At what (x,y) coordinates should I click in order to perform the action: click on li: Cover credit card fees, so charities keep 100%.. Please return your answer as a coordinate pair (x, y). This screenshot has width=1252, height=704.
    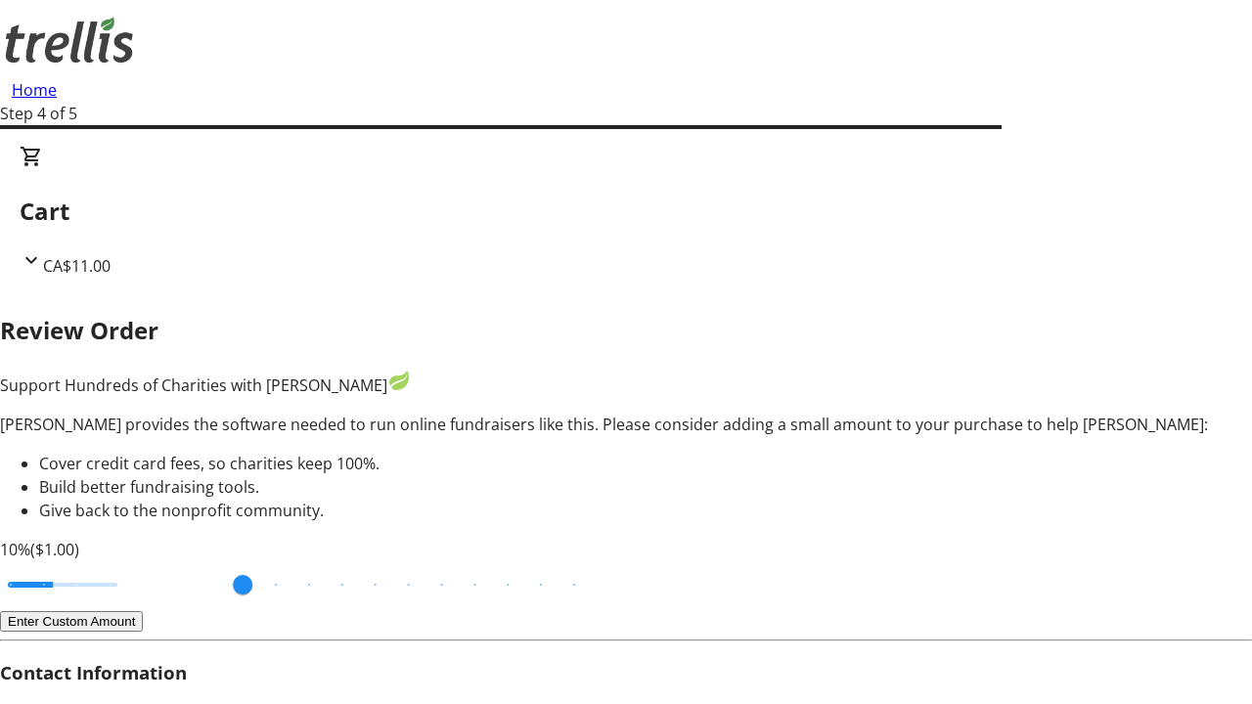
    Looking at the image, I should click on (646, 464).